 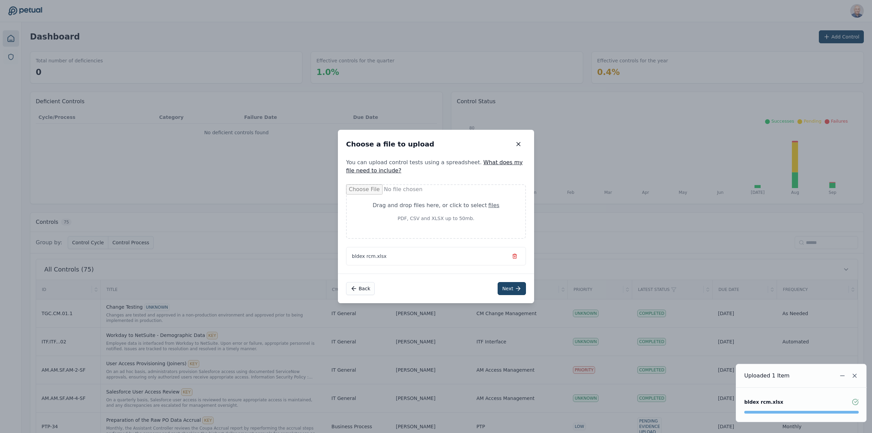 I want to click on button: Minimize, so click(x=842, y=376).